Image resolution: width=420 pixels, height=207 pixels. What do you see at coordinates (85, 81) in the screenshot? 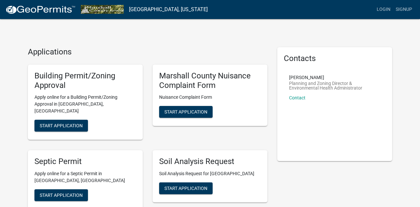
I see `h5: Building Permit/Zoning Approval` at bounding box center [85, 81].